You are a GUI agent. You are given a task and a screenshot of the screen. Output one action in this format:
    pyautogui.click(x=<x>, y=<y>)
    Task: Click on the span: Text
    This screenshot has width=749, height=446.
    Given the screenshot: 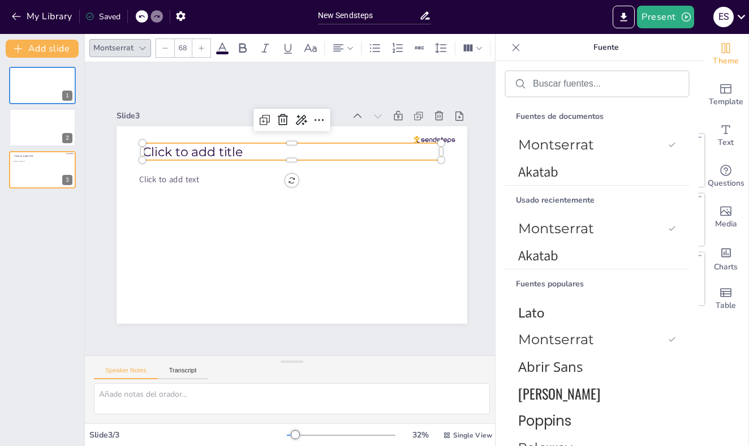 What is the action you would take?
    pyautogui.click(x=725, y=142)
    